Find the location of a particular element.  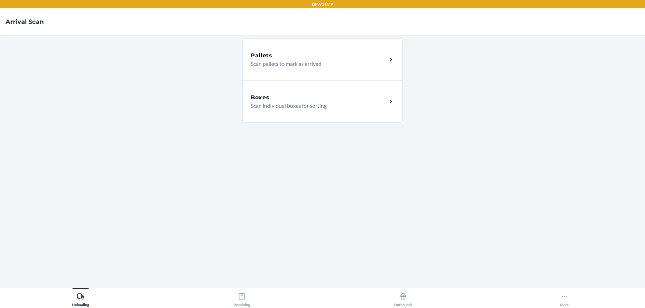

h5: Pallets is located at coordinates (261, 56).